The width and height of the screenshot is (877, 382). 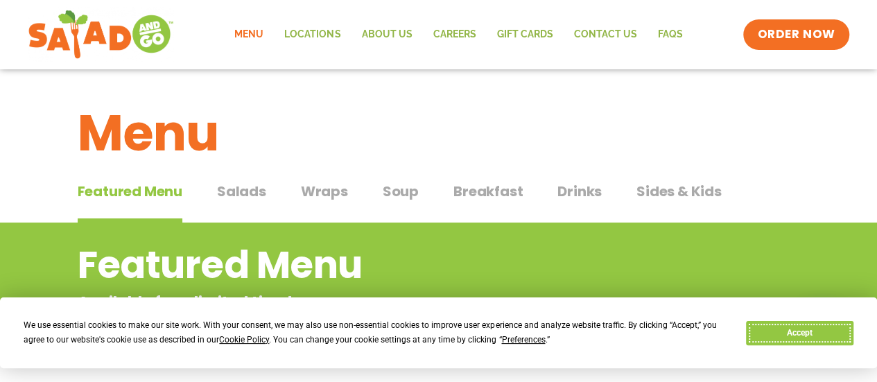 I want to click on span: ORDER NOW, so click(x=796, y=35).